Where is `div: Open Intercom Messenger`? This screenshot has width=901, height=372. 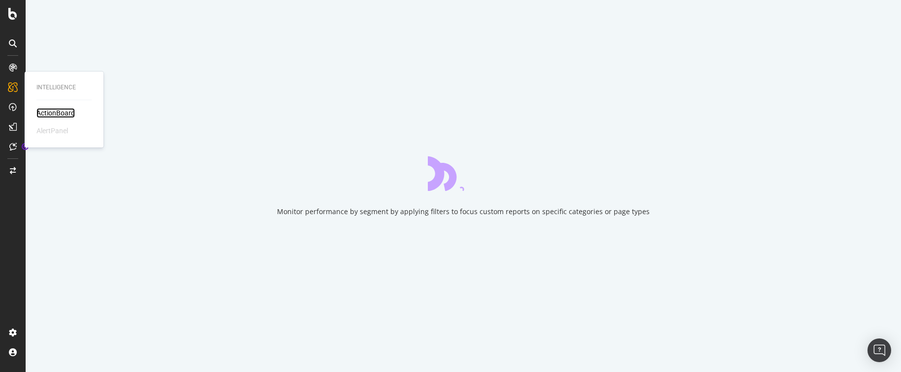 div: Open Intercom Messenger is located at coordinates (880, 350).